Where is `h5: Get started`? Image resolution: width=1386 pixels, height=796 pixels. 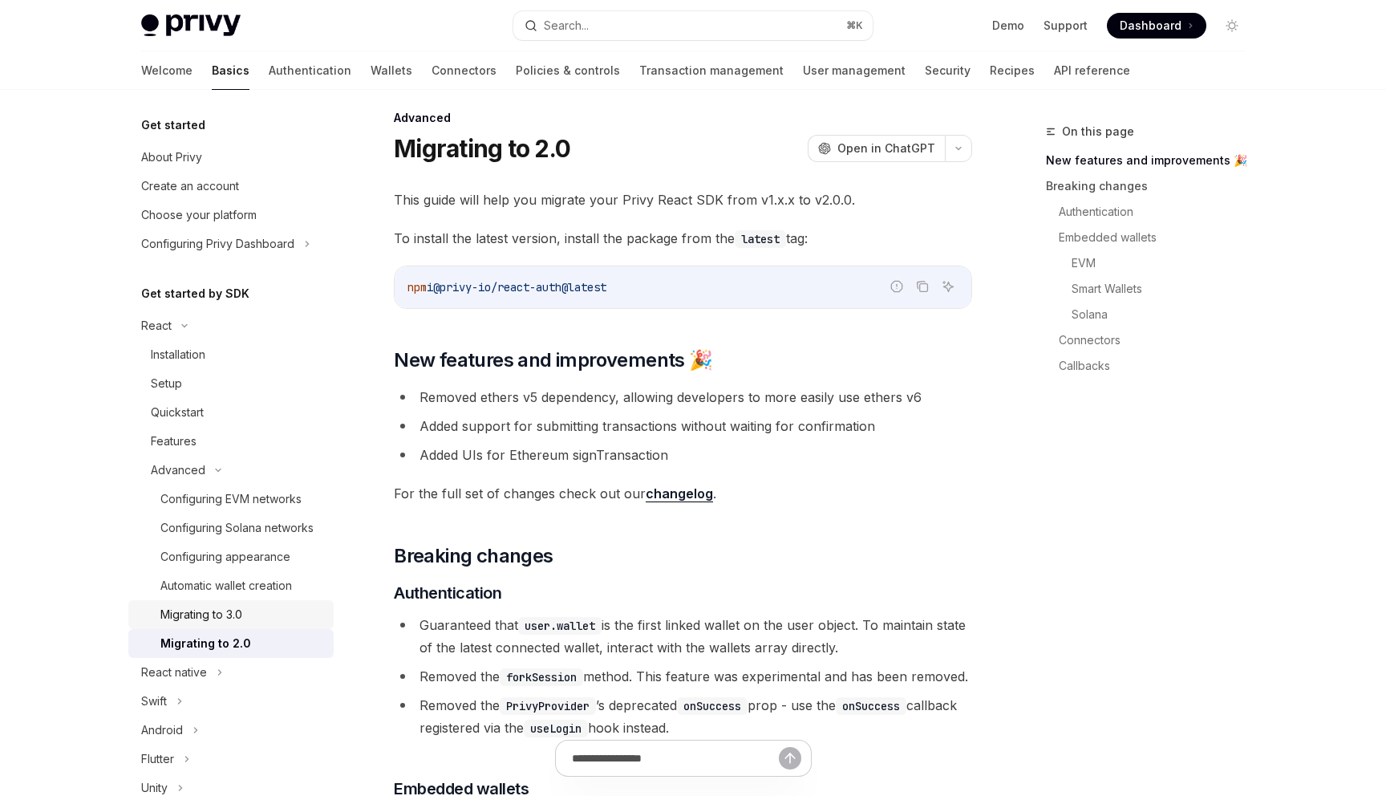 h5: Get started is located at coordinates (173, 125).